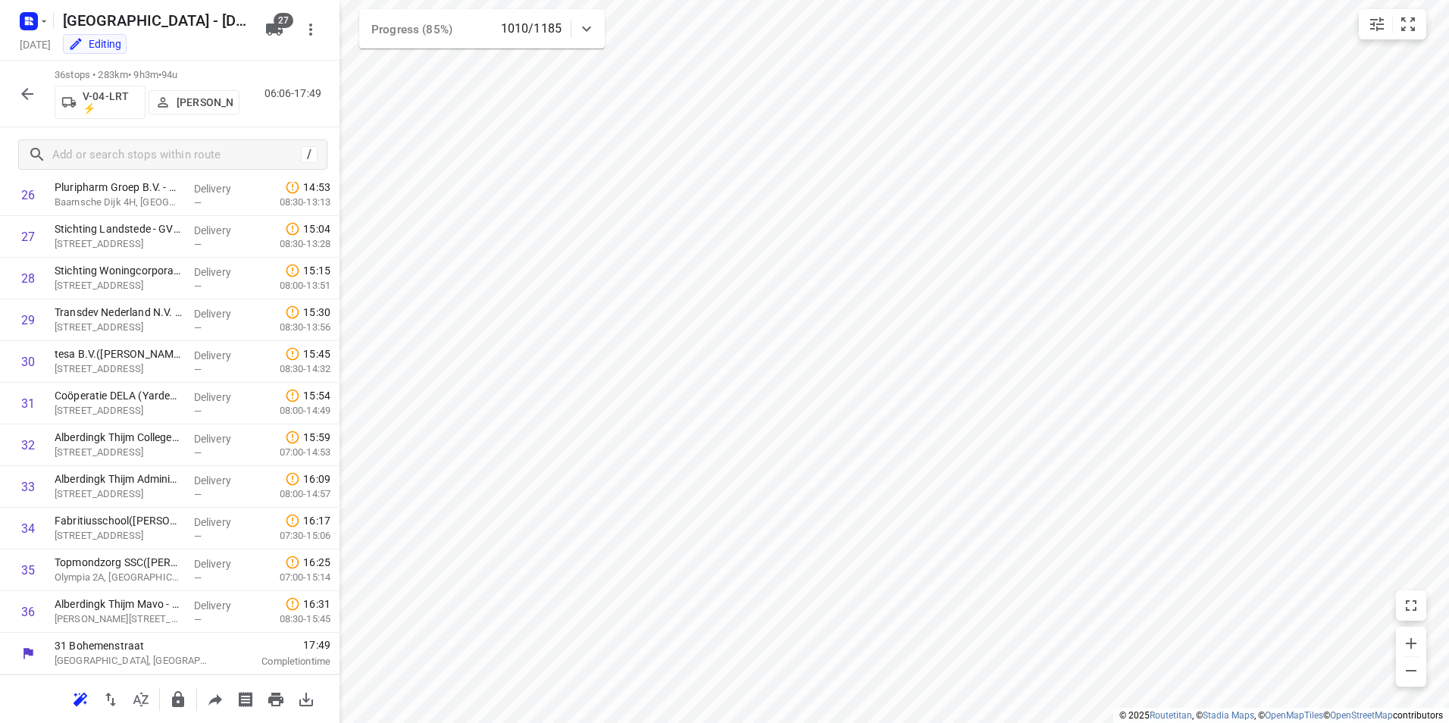  What do you see at coordinates (118, 536) in the screenshot?
I see `p: Fabritiuslaan 52, Hilversum` at bounding box center [118, 536].